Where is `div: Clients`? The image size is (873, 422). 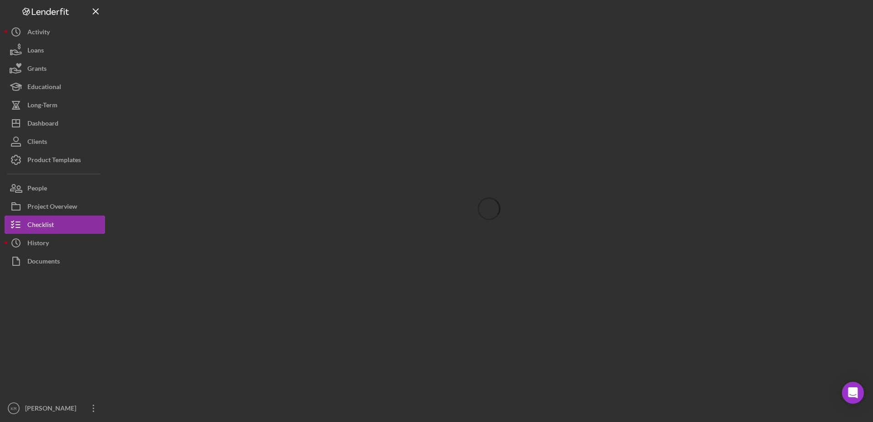 div: Clients is located at coordinates (37, 142).